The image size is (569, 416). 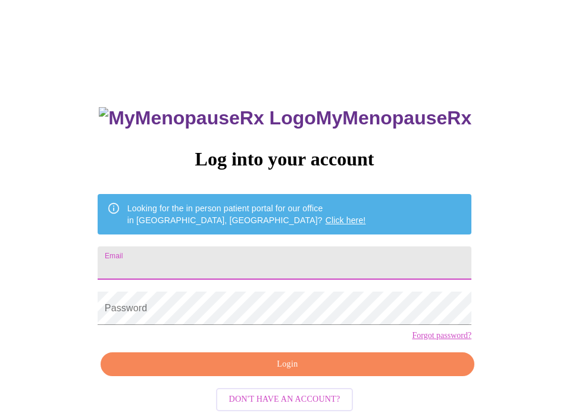 I want to click on button: Login, so click(x=287, y=364).